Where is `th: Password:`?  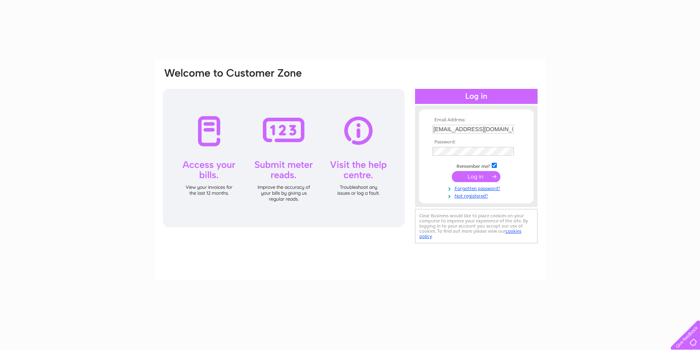
th: Password: is located at coordinates (476, 142).